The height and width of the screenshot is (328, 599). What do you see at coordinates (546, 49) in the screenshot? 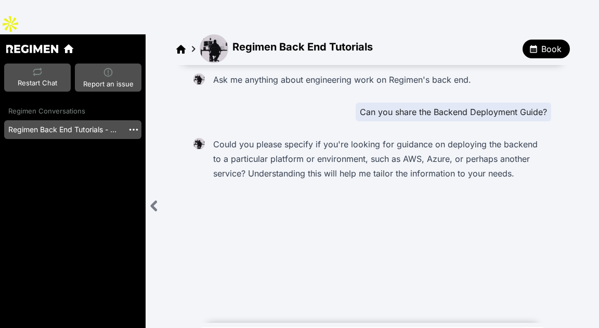
I see `button: Book` at bounding box center [546, 49].